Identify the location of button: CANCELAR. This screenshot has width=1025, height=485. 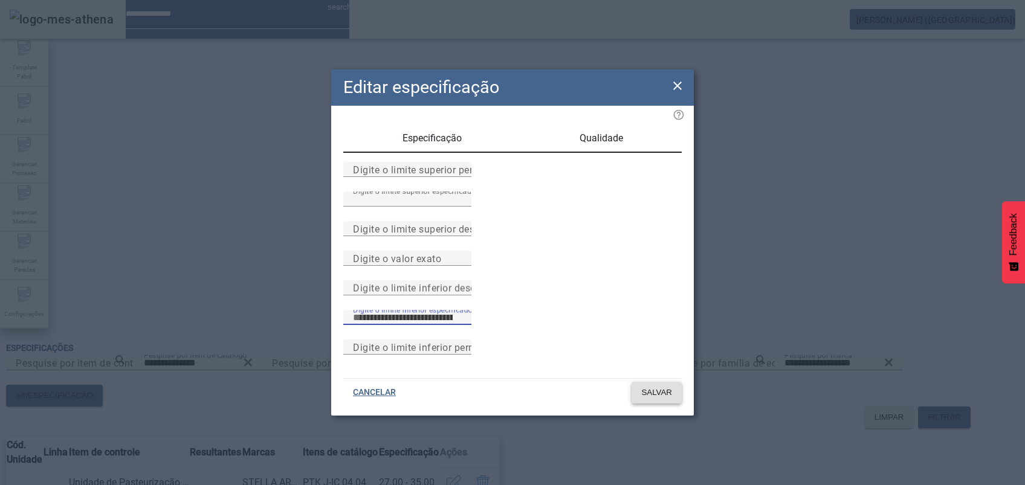
(374, 393).